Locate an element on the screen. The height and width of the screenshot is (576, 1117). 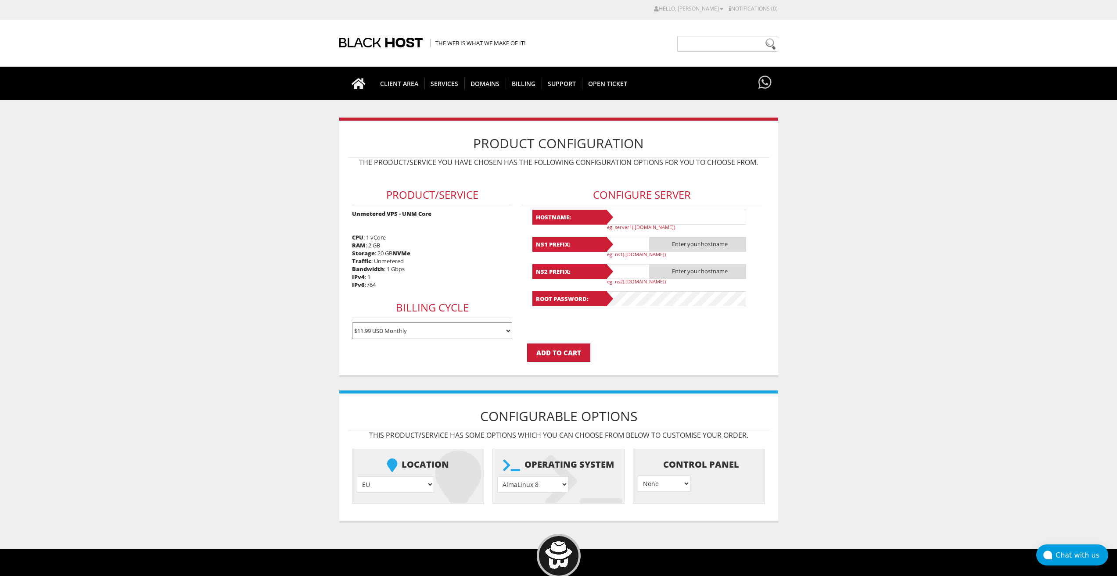
a: Support is located at coordinates (562, 83).